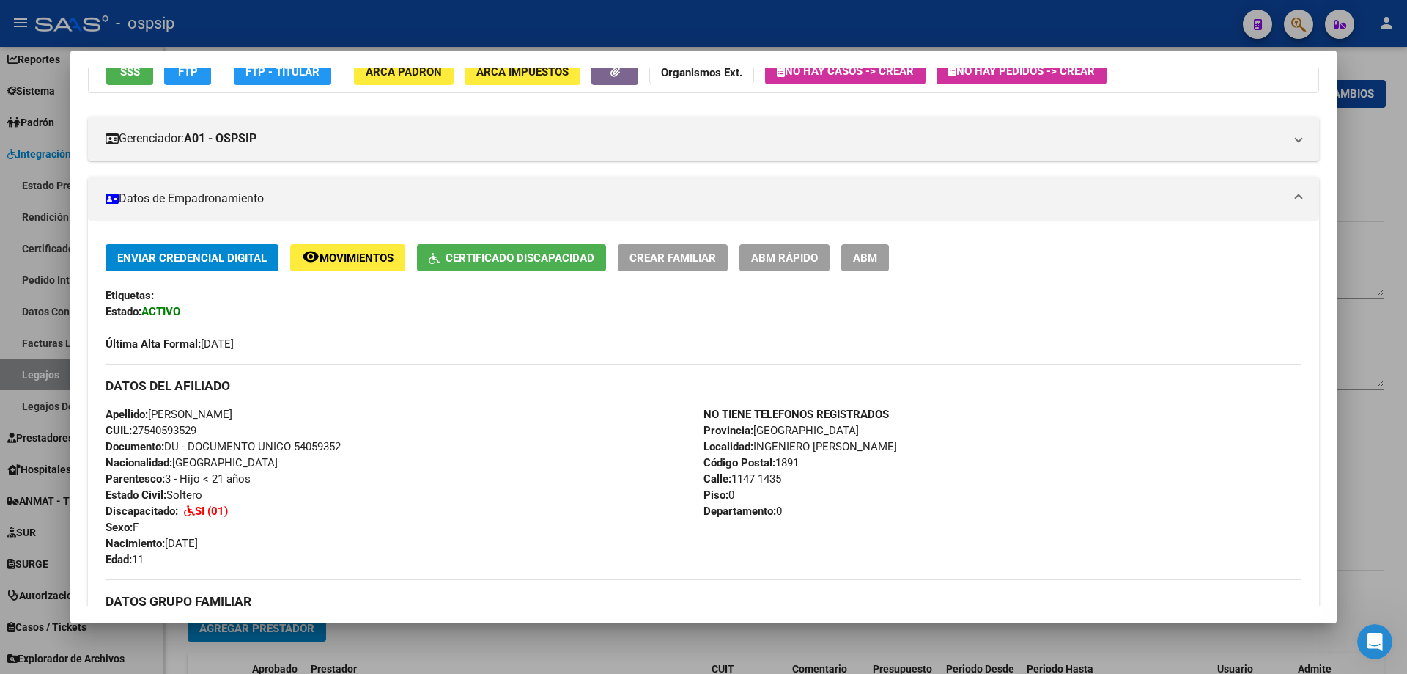  What do you see at coordinates (743, 479) in the screenshot?
I see `span: 1147 1435` at bounding box center [743, 479].